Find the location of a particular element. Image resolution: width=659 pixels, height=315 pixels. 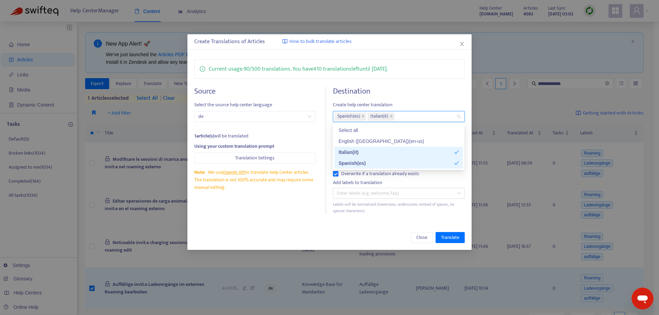

span: Note: is located at coordinates (200, 172).